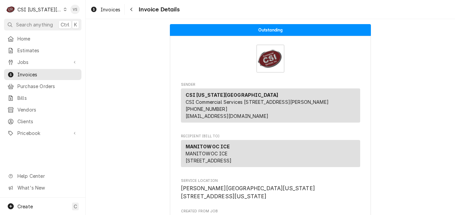 The width and height of the screenshot is (455, 215). What do you see at coordinates (48, 50) in the screenshot?
I see `span: Estimates` at bounding box center [48, 50].